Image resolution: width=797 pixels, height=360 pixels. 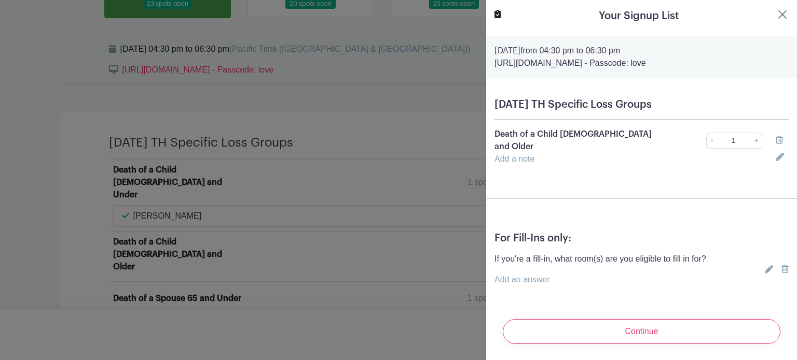 I want to click on p: If you're a fill-in, what room(s) are you eligible to fill in for?, so click(x=600, y=259).